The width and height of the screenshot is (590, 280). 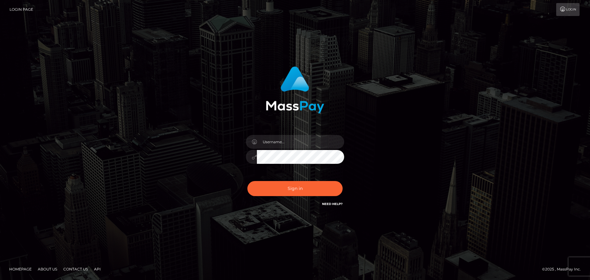 I want to click on a: API, so click(x=97, y=269).